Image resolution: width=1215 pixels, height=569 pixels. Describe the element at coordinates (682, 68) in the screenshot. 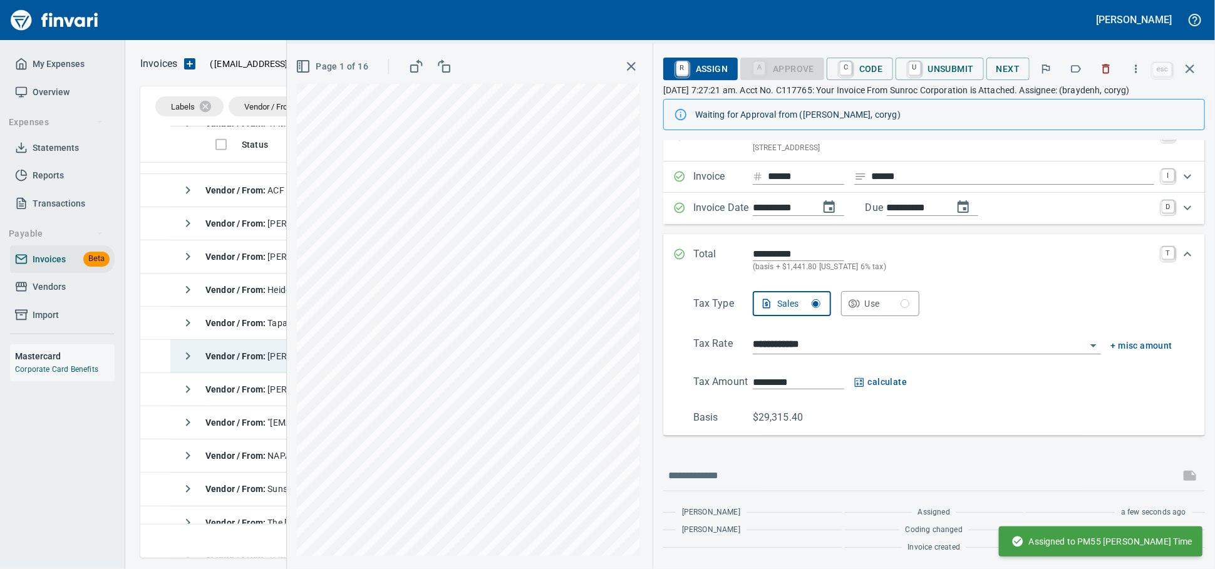

I see `a: R` at that location.